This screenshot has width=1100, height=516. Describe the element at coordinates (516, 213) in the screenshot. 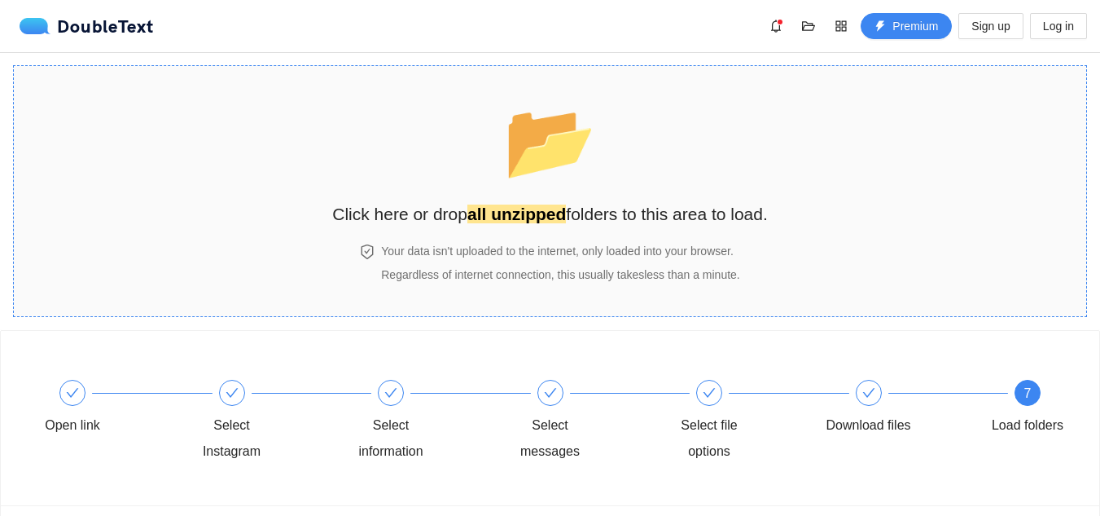

I see `strong: all unzipped` at that location.